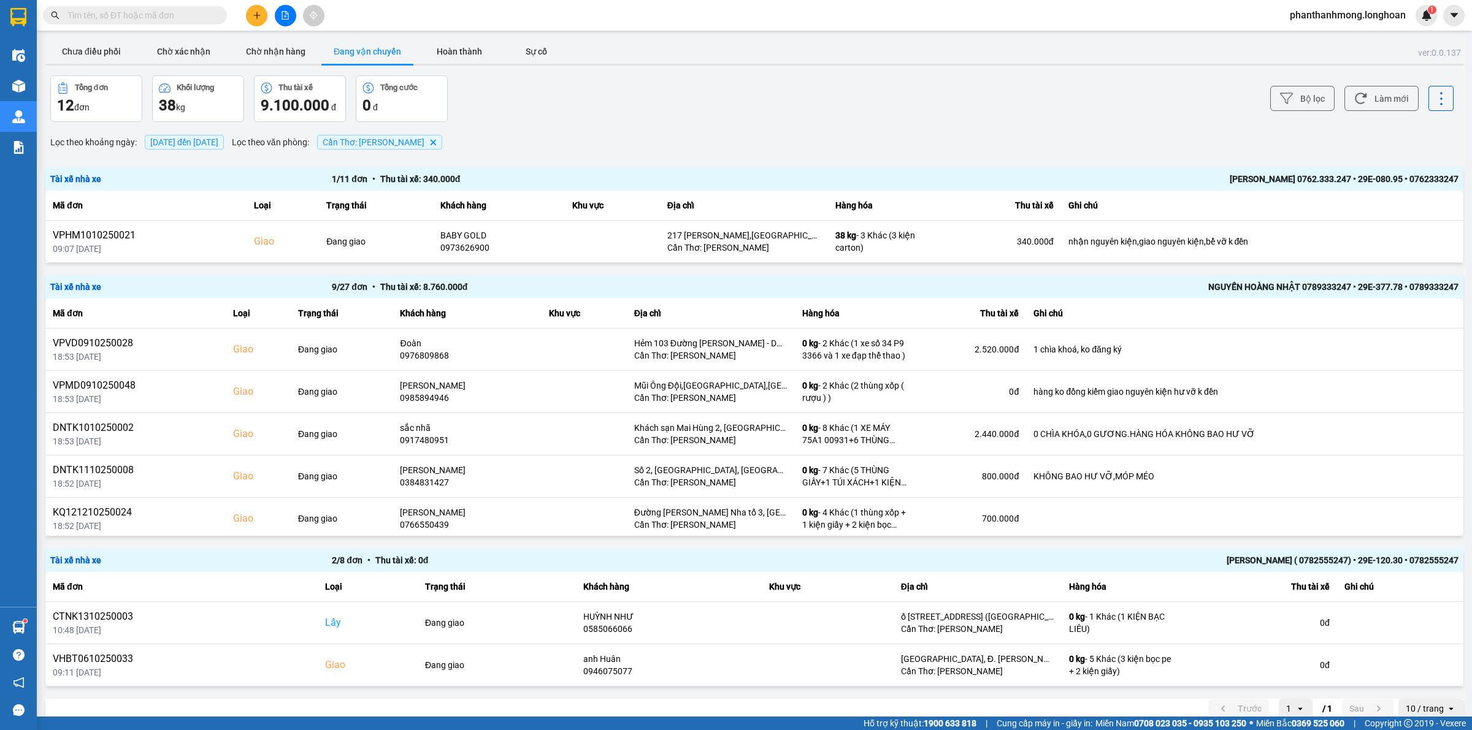 Image resolution: width=1472 pixels, height=730 pixels. Describe the element at coordinates (162, 13) in the screenshot. I see `strong: PHIẾU DÁN LÊN HÀNG` at that location.